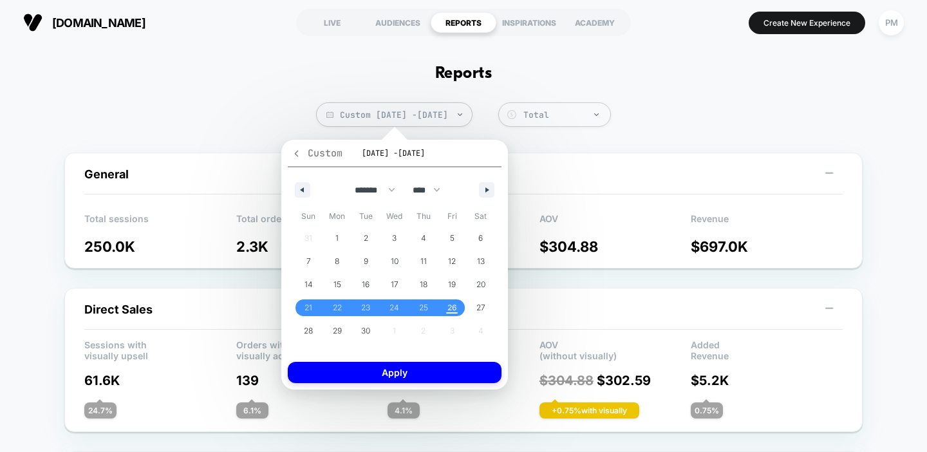 This screenshot has height=452, width=927. Describe the element at coordinates (464, 73) in the screenshot. I see `h1: Reports` at that location.